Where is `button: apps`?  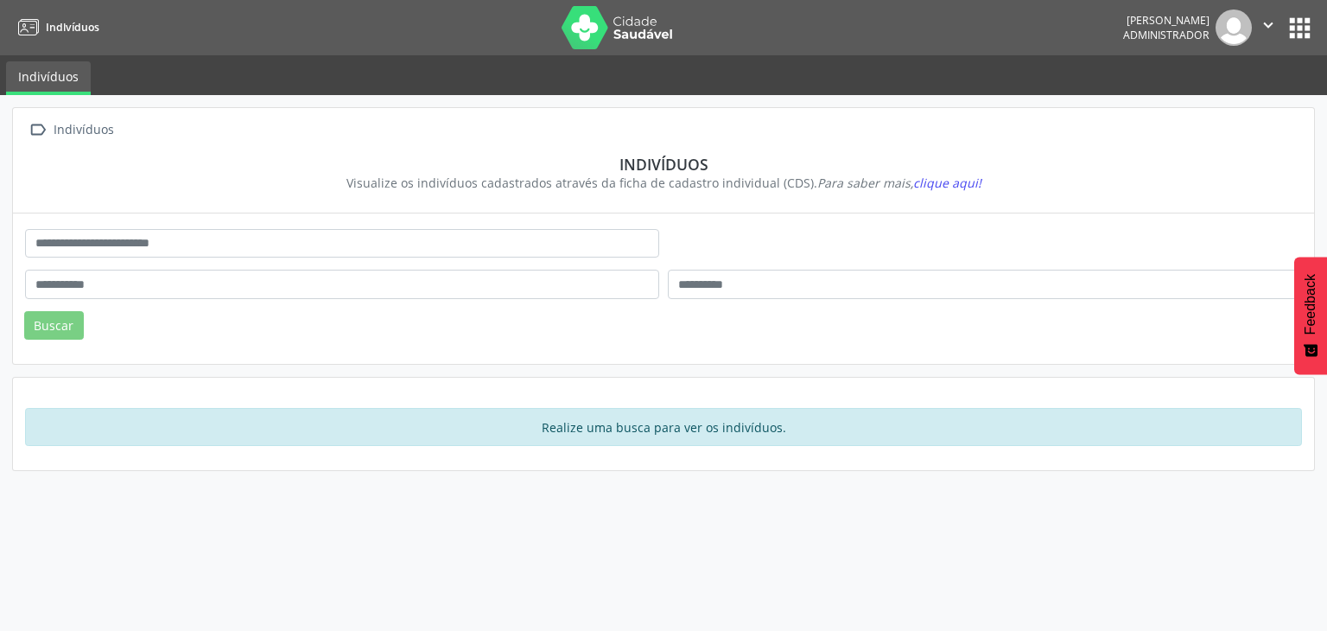 button: apps is located at coordinates (1299, 28).